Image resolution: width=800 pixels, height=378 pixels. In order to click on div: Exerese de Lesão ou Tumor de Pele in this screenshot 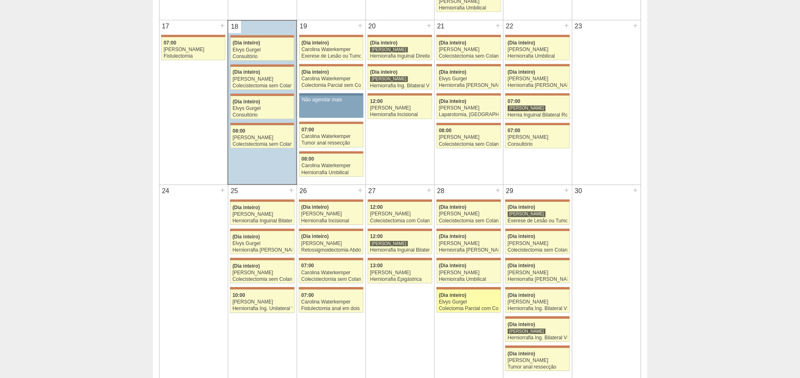, I will do `click(537, 221)`.